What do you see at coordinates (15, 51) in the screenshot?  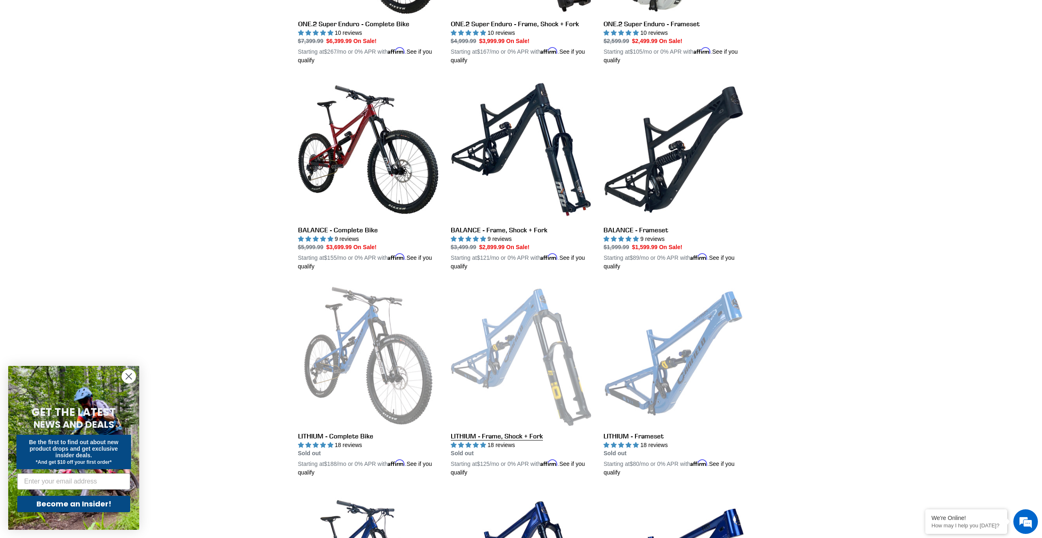 I see `div: Navigation go back` at bounding box center [15, 51].